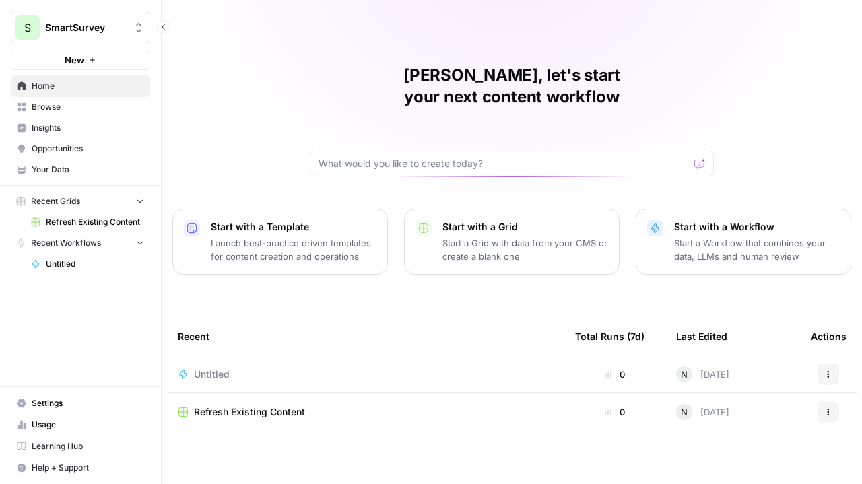 This screenshot has width=862, height=484. I want to click on span: Recent Workflows, so click(66, 243).